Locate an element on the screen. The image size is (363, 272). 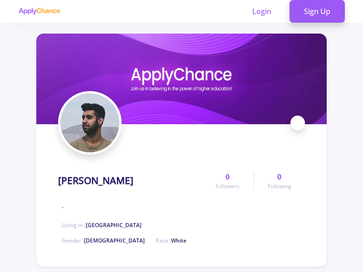
span: Gender : is located at coordinates (103, 240).